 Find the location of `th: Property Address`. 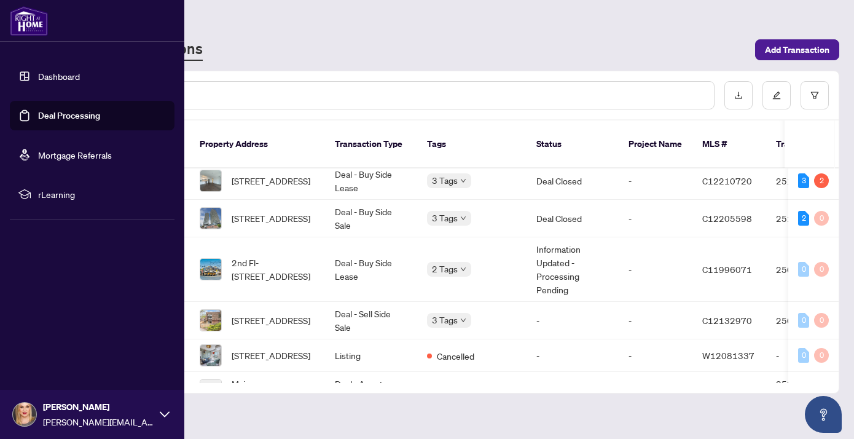

th: Property Address is located at coordinates (258, 144).